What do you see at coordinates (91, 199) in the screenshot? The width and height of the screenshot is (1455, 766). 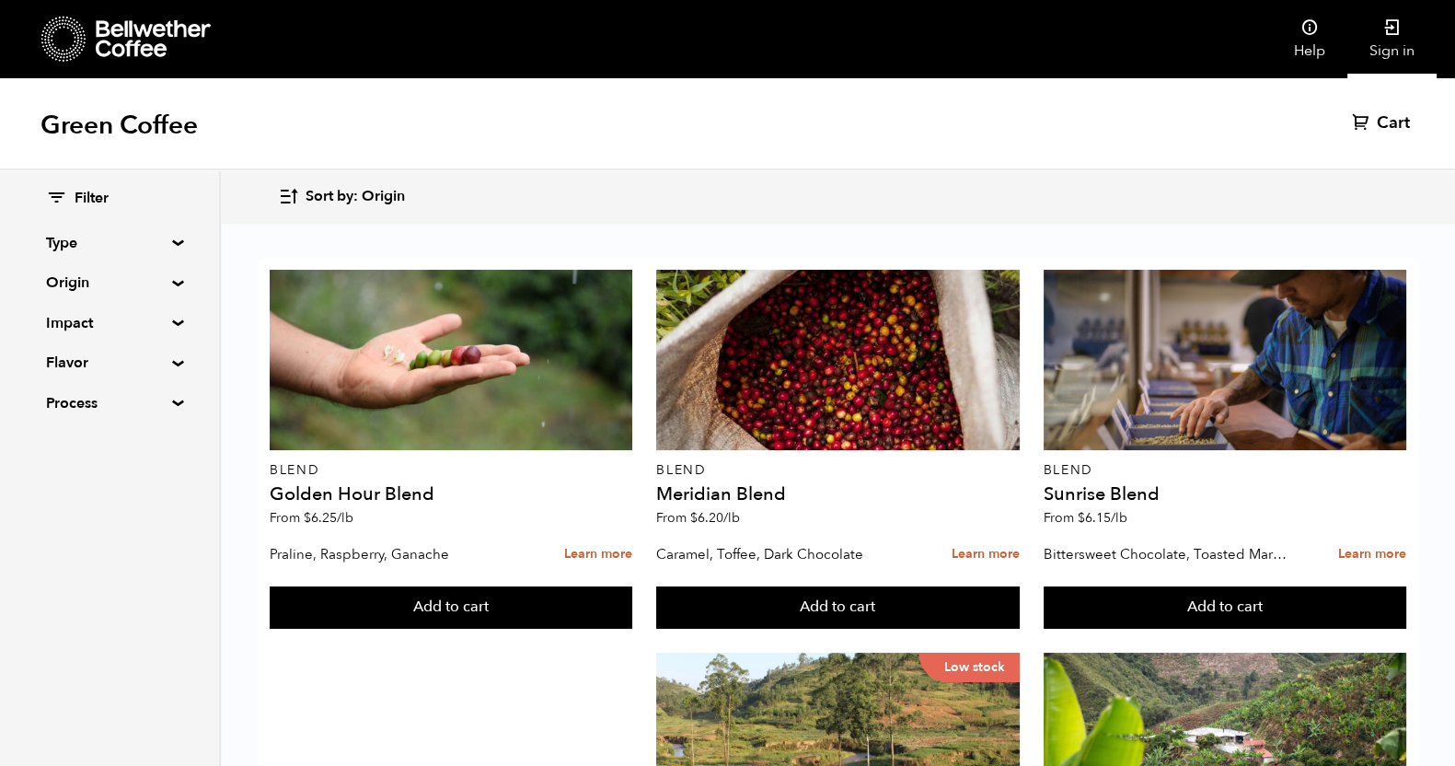 I see `span: Filter` at bounding box center [91, 199].